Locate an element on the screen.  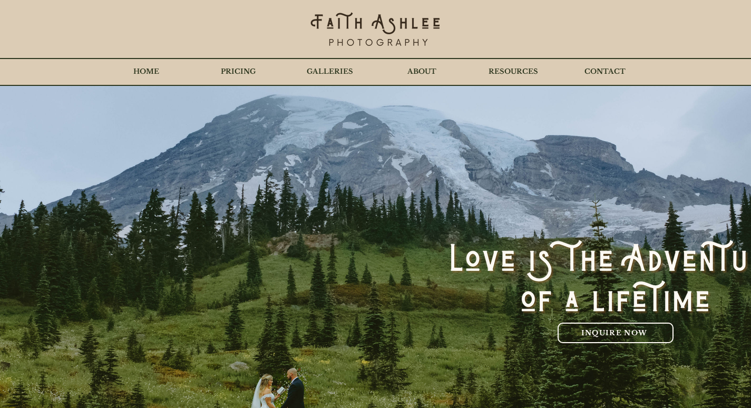
p: GALLERIES is located at coordinates (330, 72).